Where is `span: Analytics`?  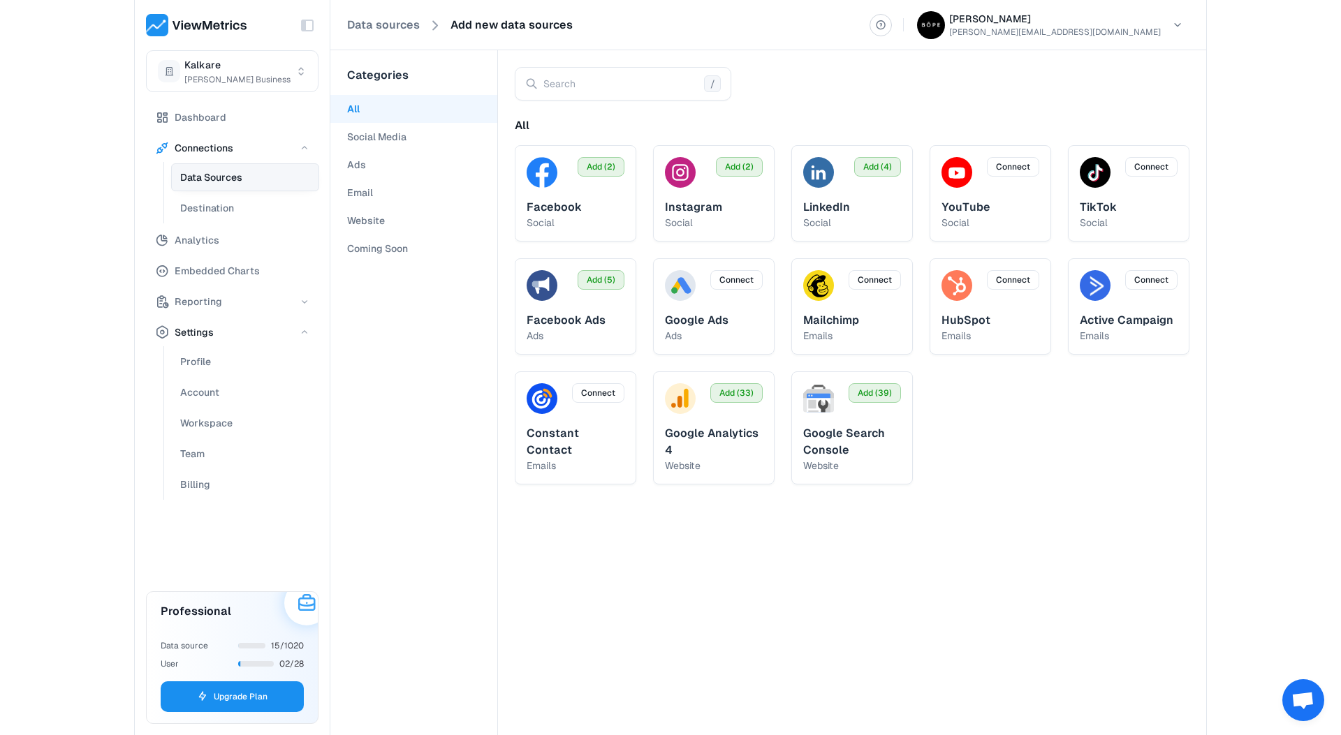
span: Analytics is located at coordinates (197, 240).